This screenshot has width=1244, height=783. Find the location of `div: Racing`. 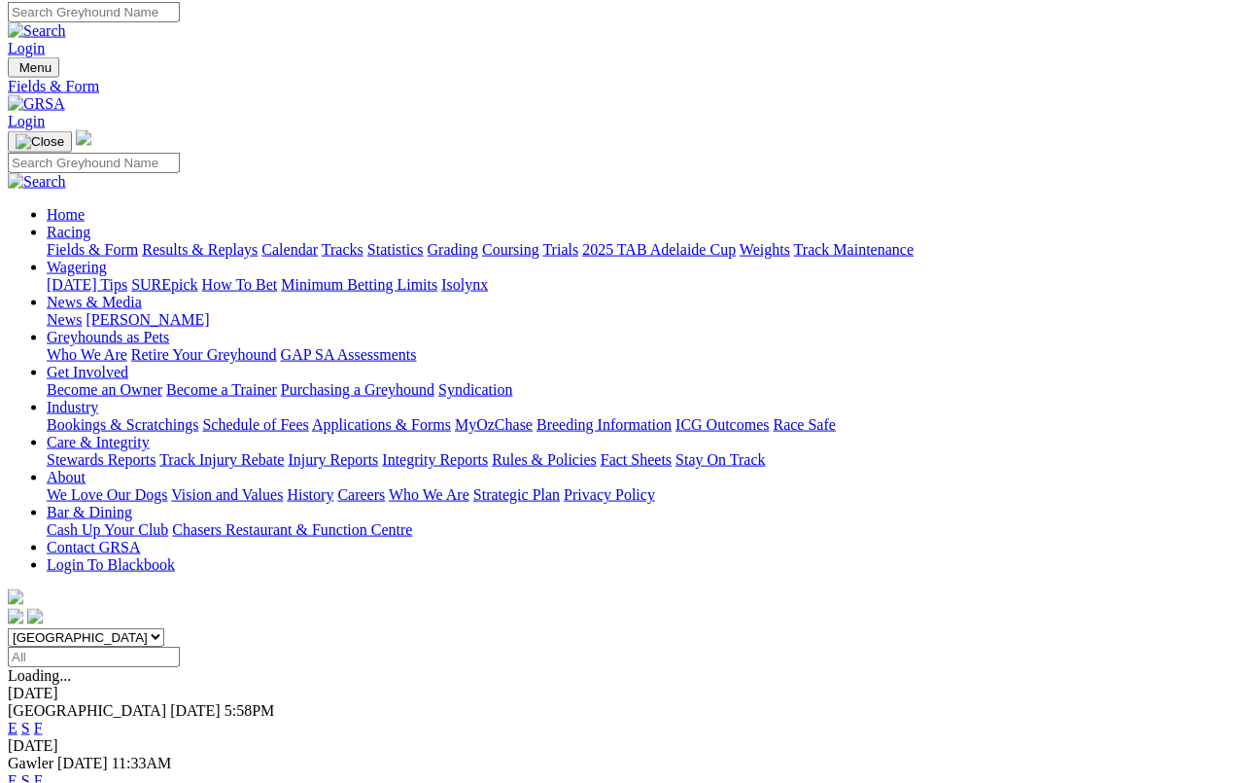

div: Racing is located at coordinates (642, 250).